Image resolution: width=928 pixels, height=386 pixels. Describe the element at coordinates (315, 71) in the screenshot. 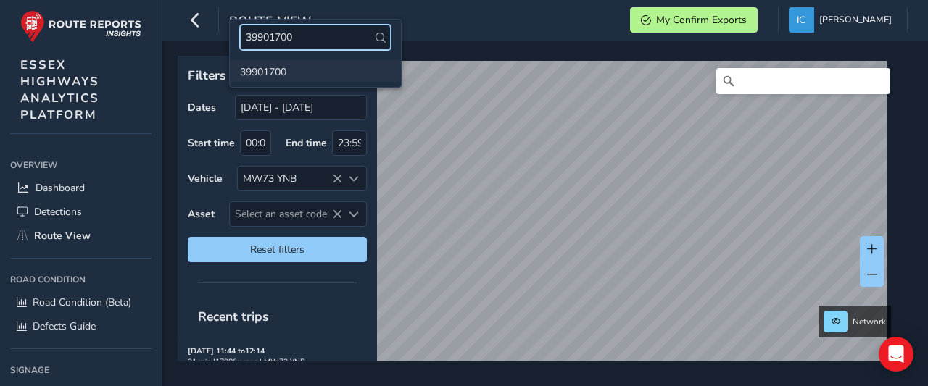

I see `li: 39901700` at that location.